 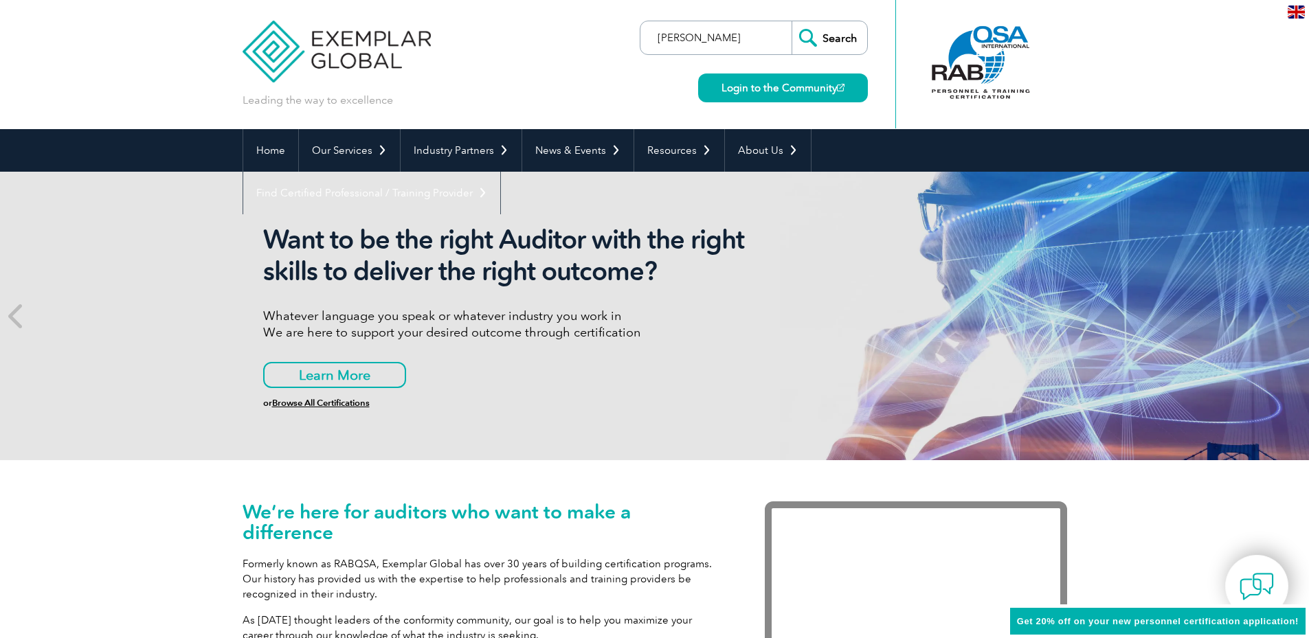 I want to click on a: Learn More, so click(x=335, y=375).